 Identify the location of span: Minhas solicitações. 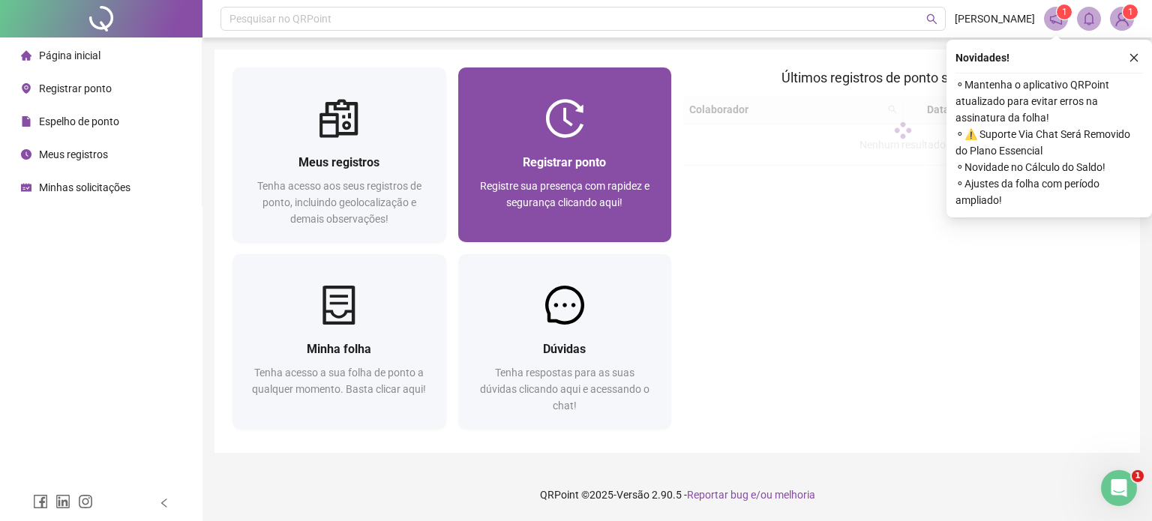
(85, 188).